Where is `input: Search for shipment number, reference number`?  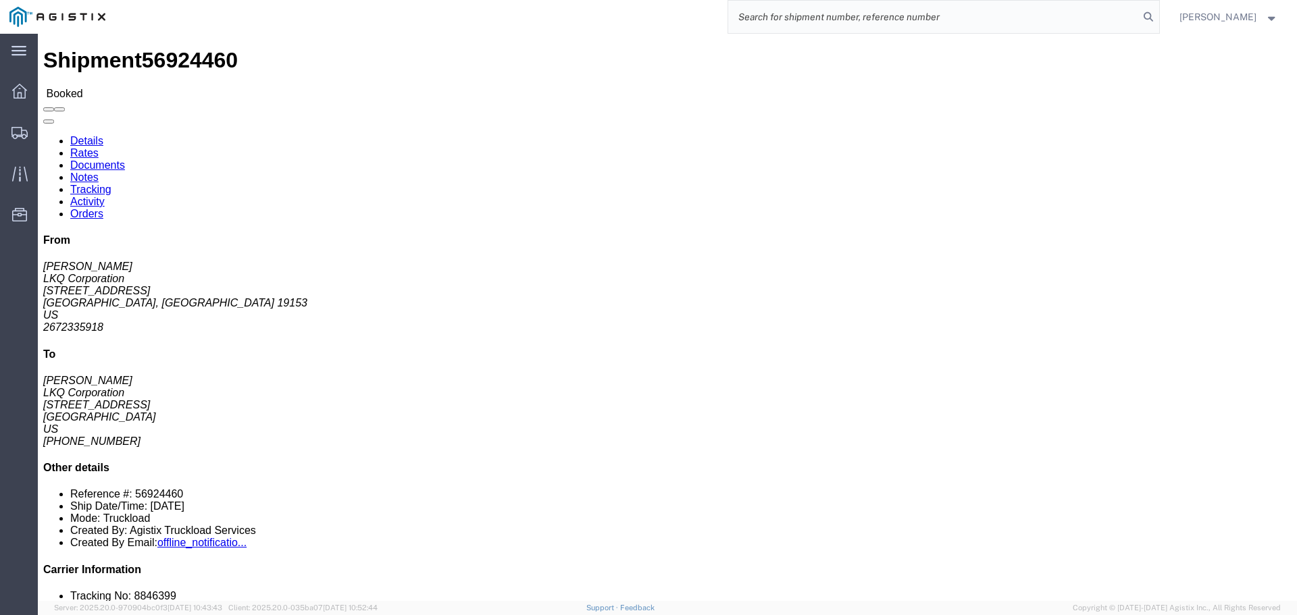
input: Search for shipment number, reference number is located at coordinates (934, 17).